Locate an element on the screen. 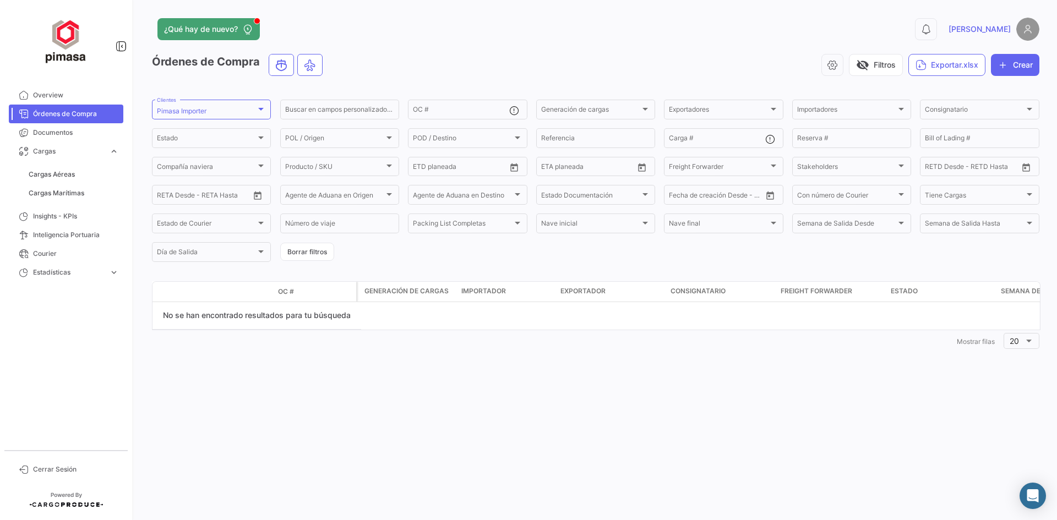  datatable-header-cell: Modo de Transporte is located at coordinates (188, 292).